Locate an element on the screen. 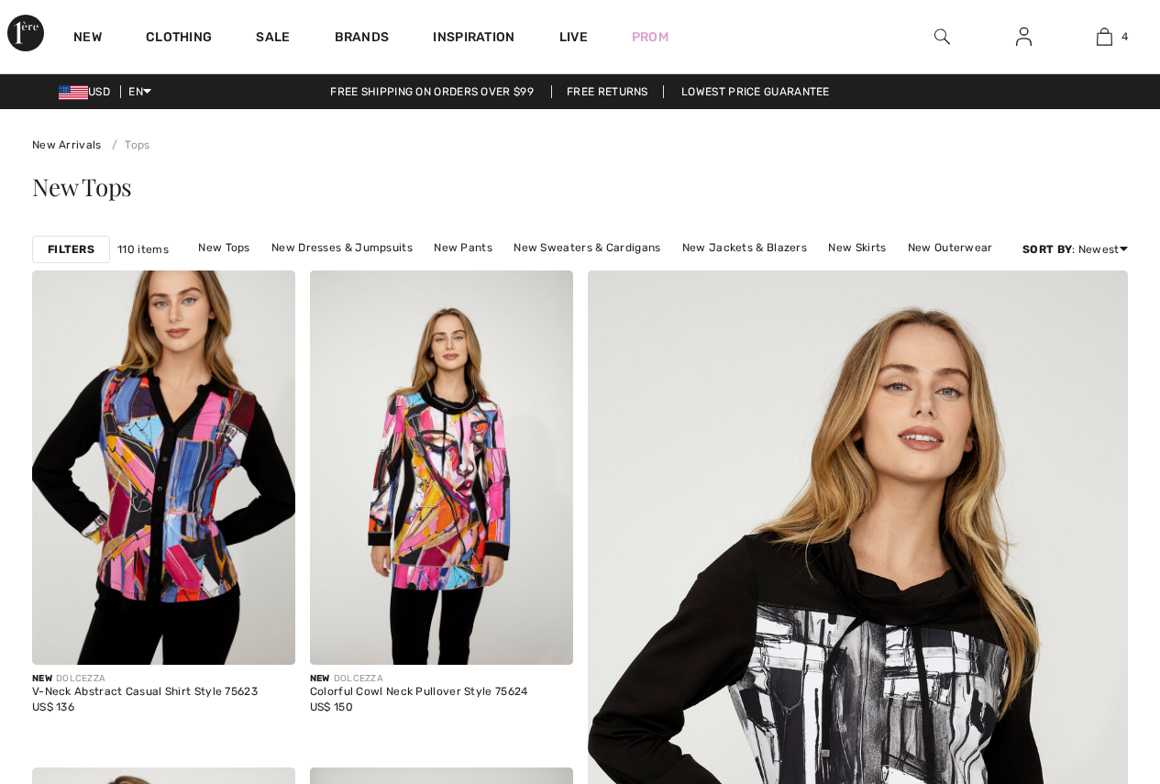 This screenshot has width=1160, height=784. a: New is located at coordinates (87, 39).